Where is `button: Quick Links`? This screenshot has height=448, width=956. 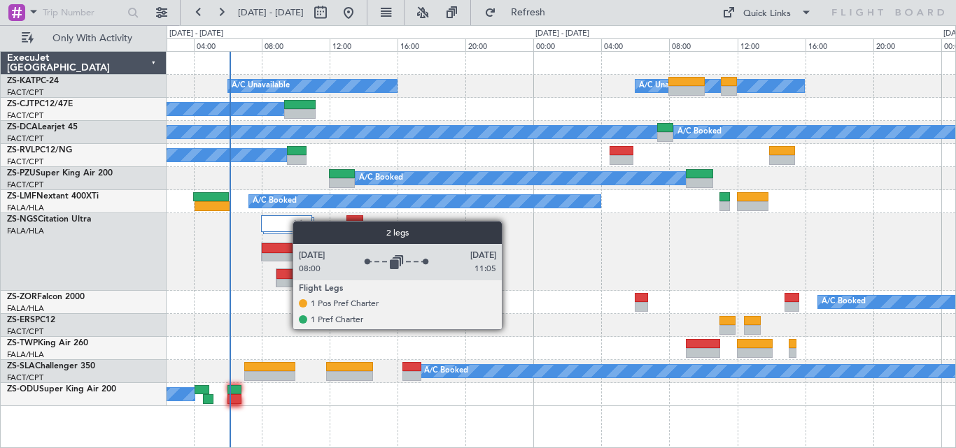 button: Quick Links is located at coordinates (767, 13).